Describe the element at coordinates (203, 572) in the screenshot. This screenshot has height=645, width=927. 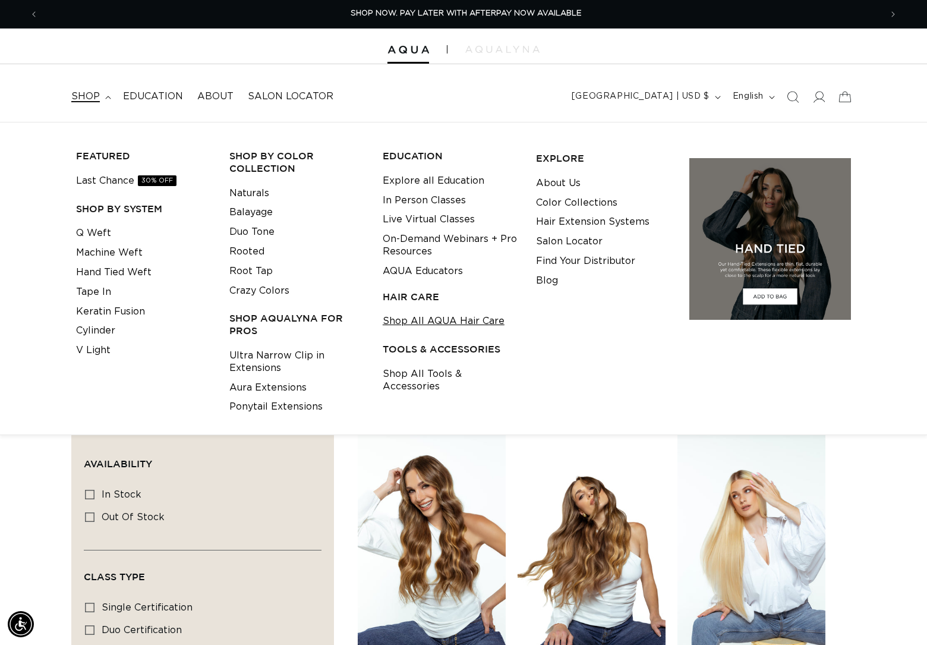
I see `summary: Class Type (0 selected)` at that location.